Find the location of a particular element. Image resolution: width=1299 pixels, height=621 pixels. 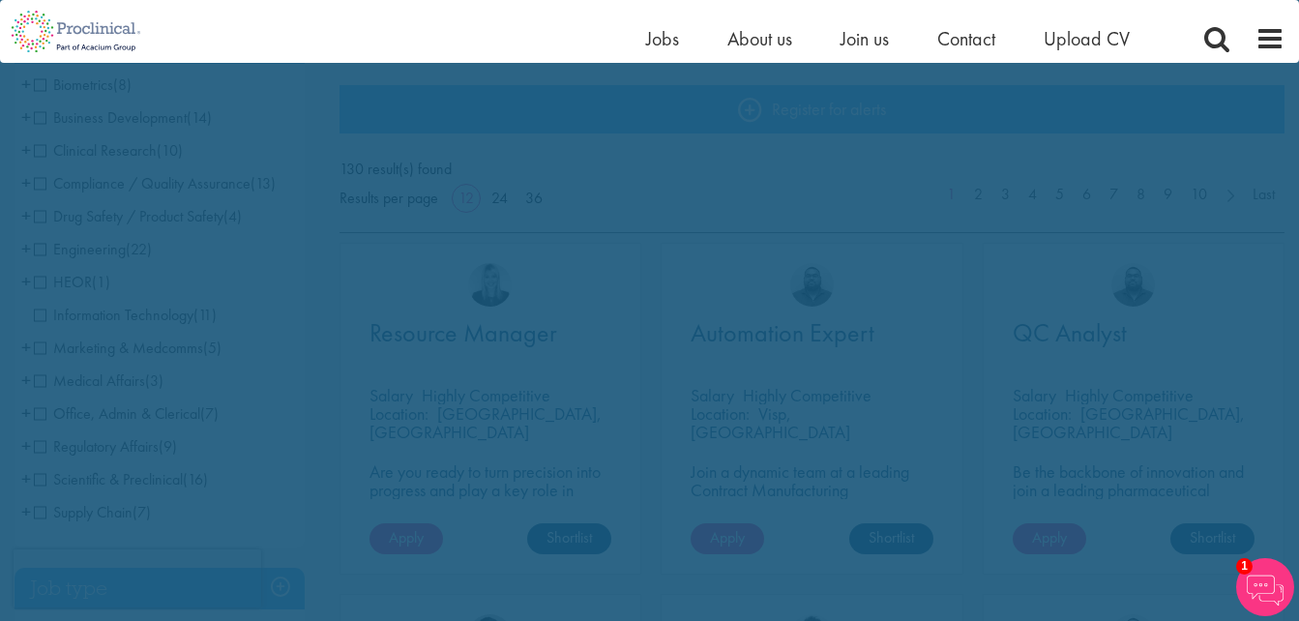

span: Contact is located at coordinates (966, 39).